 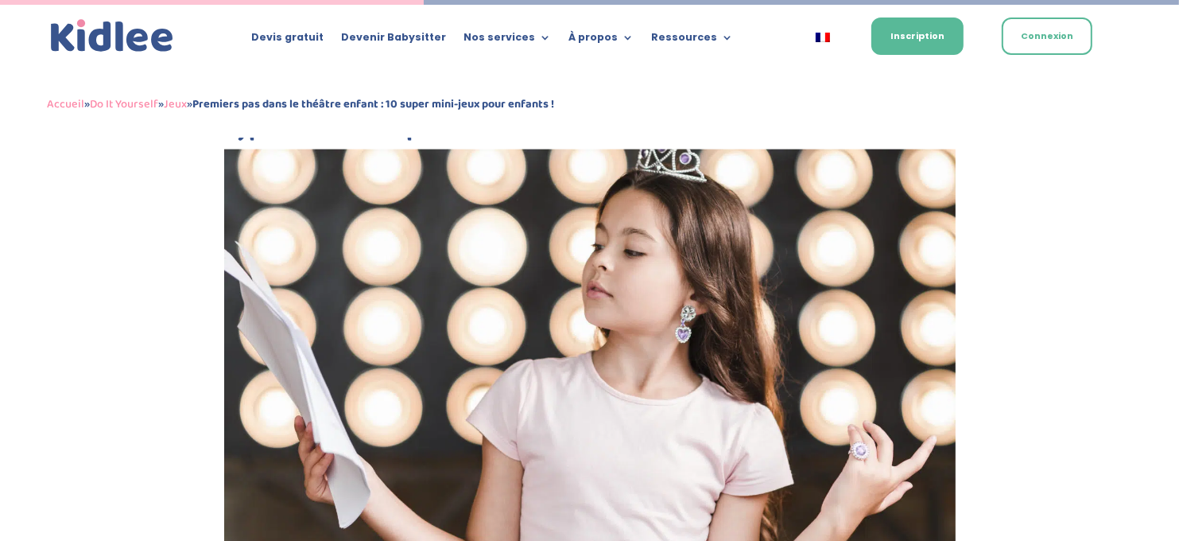 What do you see at coordinates (124, 104) in the screenshot?
I see `a: Do It Yourself` at bounding box center [124, 104].